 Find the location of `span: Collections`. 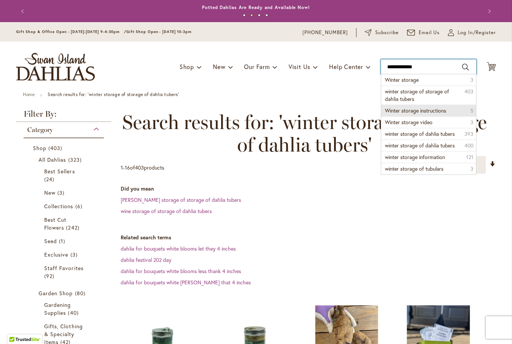

span: Collections is located at coordinates (59, 206).